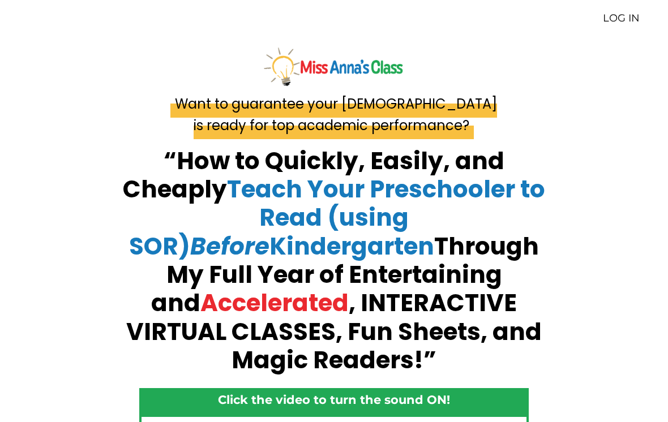 The image size is (668, 422). What do you see at coordinates (337, 218) in the screenshot?
I see `span: Teach Your Preschooler to Read (using SOR) Kindergarten` at bounding box center [337, 218].